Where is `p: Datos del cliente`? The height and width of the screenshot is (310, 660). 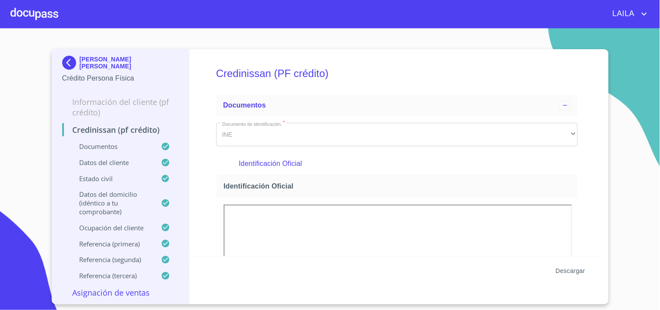 p: Datos del cliente is located at coordinates (112, 162).